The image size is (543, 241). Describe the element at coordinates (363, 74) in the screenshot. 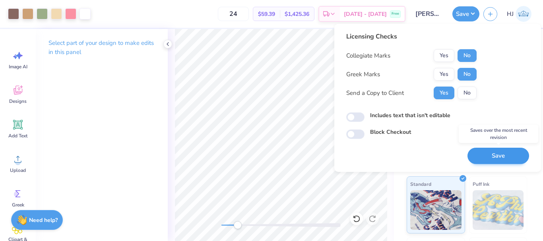

I see `div: Greek Marks` at that location.